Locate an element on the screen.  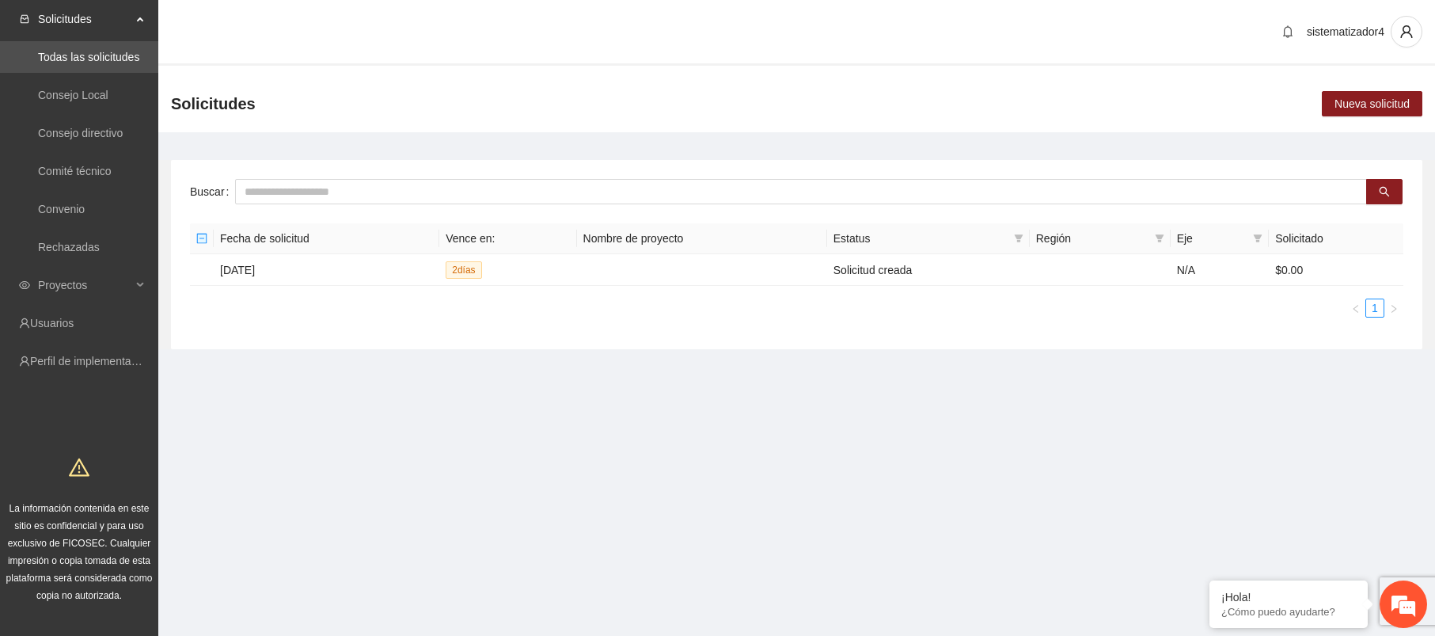
span: right is located at coordinates (1394, 309).